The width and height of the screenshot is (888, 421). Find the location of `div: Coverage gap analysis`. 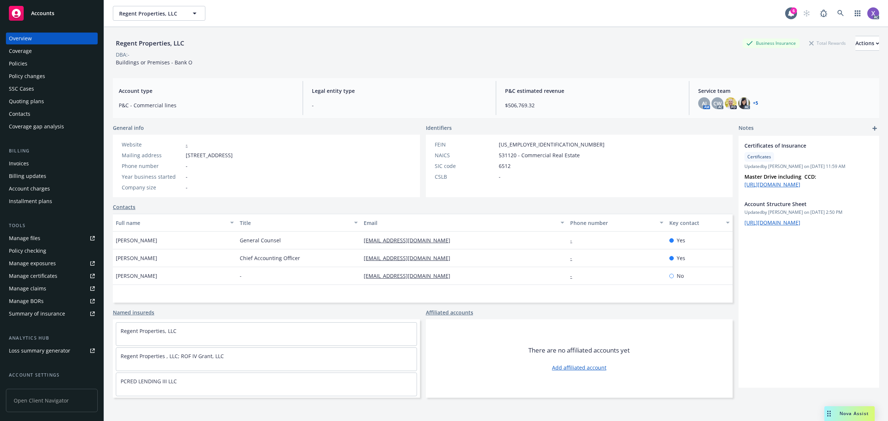

div: Coverage gap analysis is located at coordinates (36, 127).